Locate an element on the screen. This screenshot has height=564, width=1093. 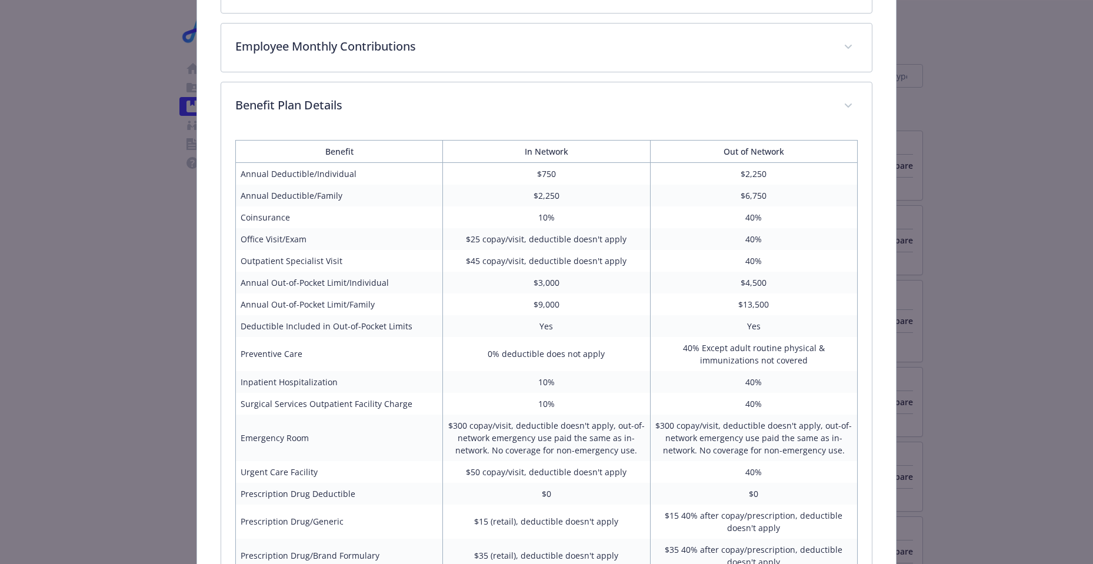
td: Urgent Care Facility is located at coordinates (339, 472).